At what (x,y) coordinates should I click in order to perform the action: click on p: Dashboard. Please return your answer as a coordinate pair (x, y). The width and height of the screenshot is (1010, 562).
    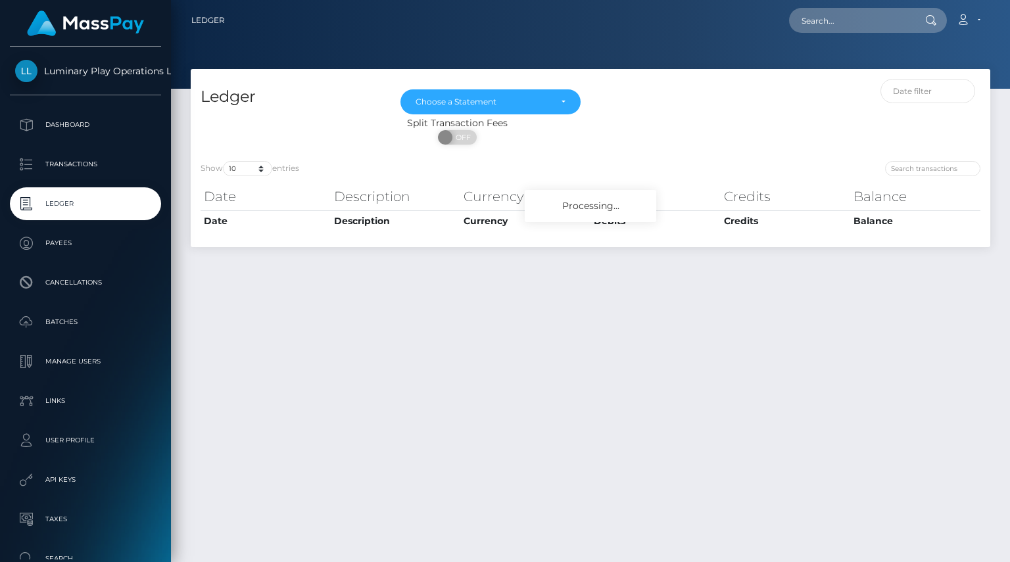
    Looking at the image, I should click on (86, 125).